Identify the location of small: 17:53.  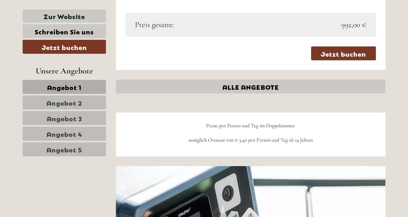
(50, 33).